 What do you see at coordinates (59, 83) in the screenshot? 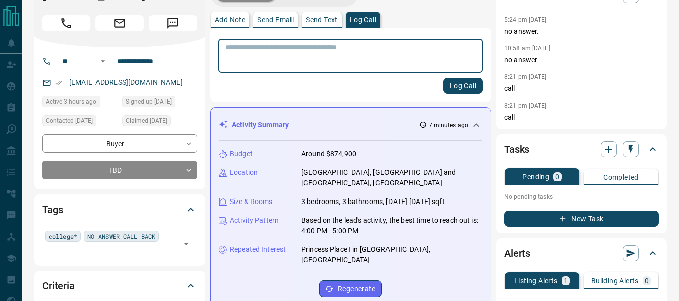
I see `svg: Email Verified` at bounding box center [59, 83].